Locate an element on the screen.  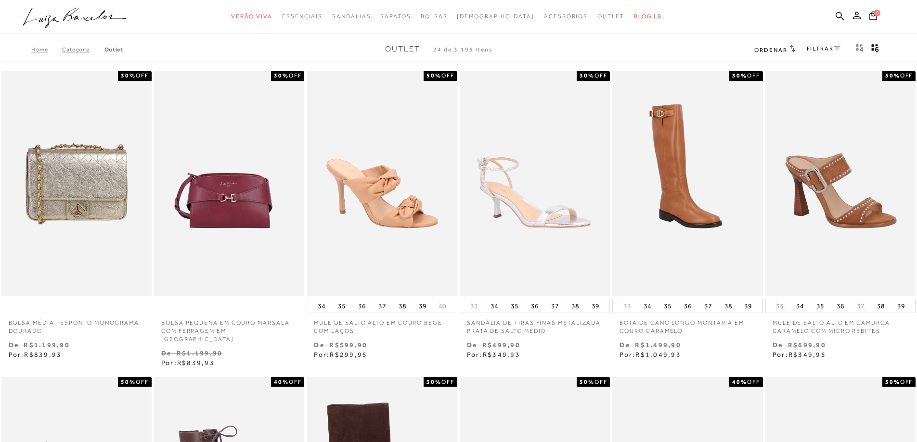
a: Bolsa média pesponto monograma dourado is located at coordinates (77, 325).